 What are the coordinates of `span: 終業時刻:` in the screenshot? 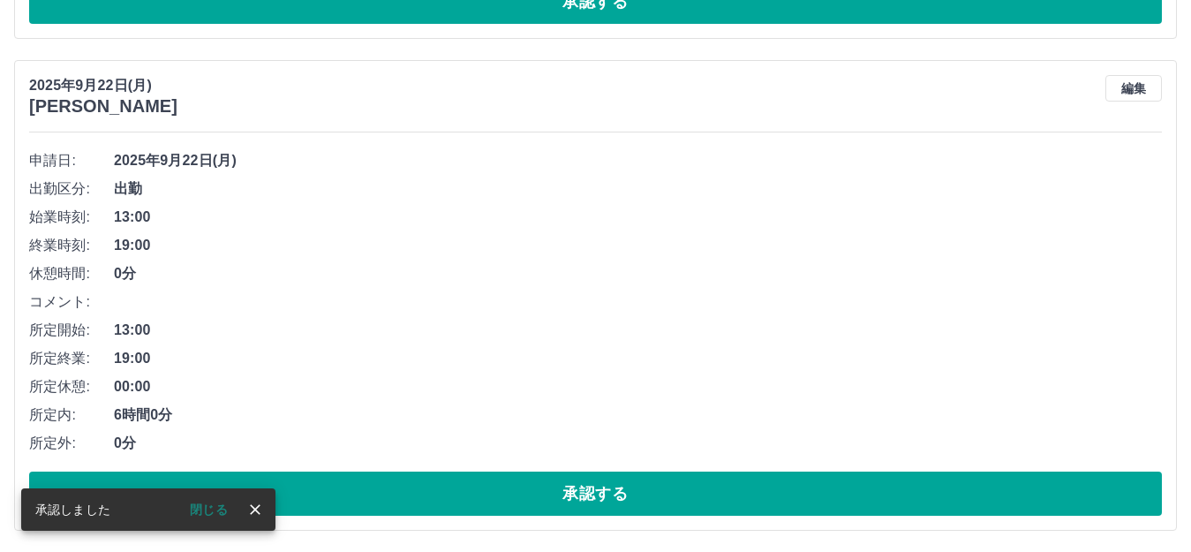 It's located at (72, 245).